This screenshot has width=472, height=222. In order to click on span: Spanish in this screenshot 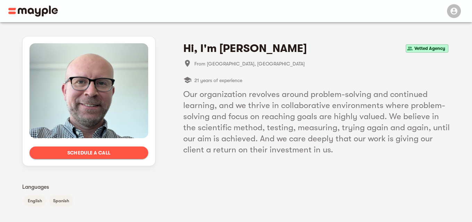, I will do `click(61, 201)`.